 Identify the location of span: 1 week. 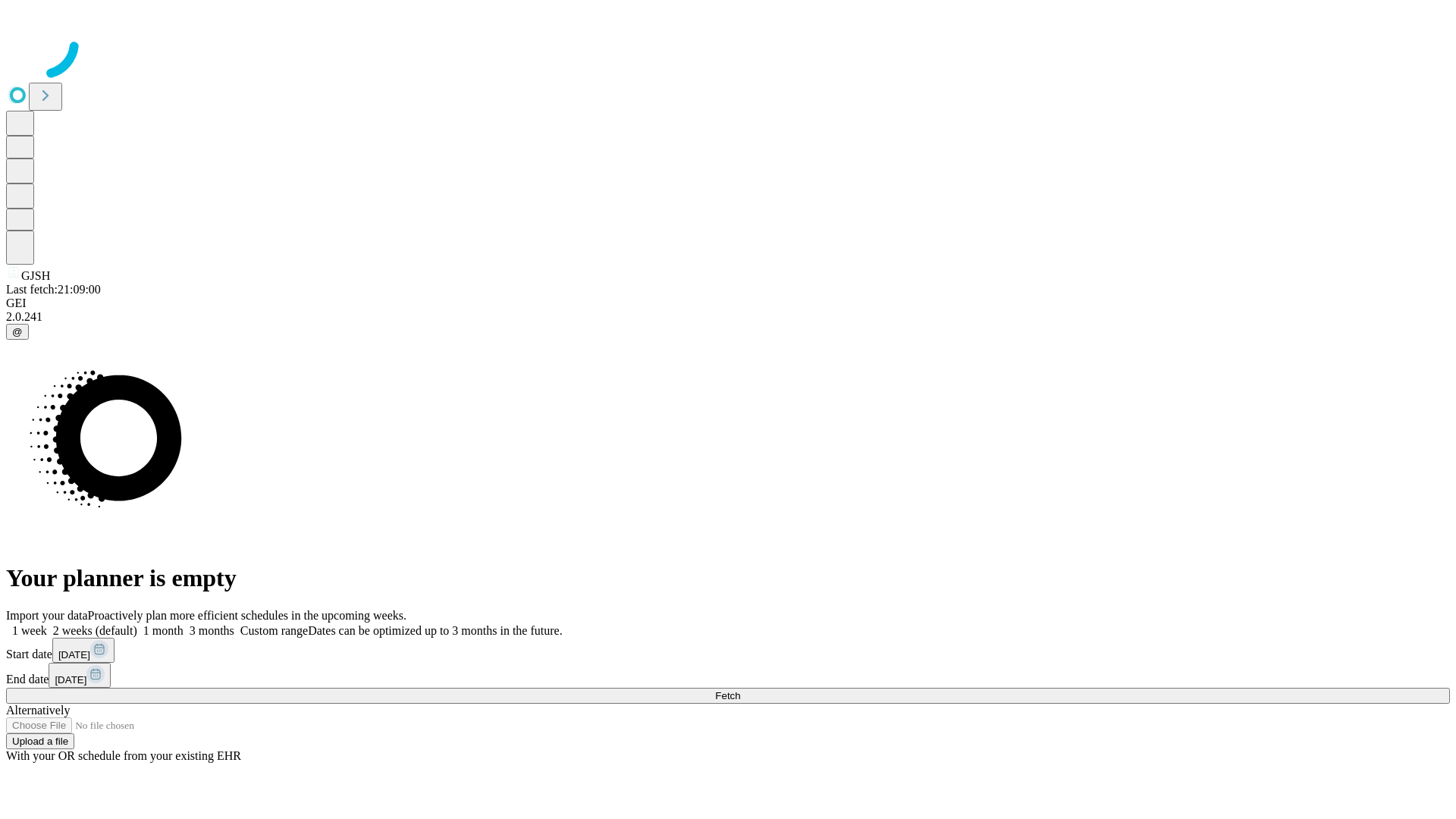
(29, 630).